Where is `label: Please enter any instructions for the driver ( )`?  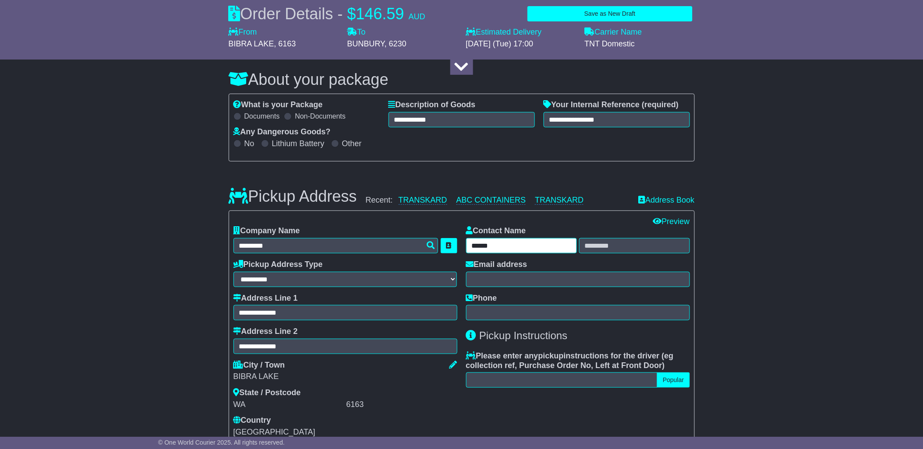 label: Please enter any instructions for the driver ( ) is located at coordinates (578, 361).